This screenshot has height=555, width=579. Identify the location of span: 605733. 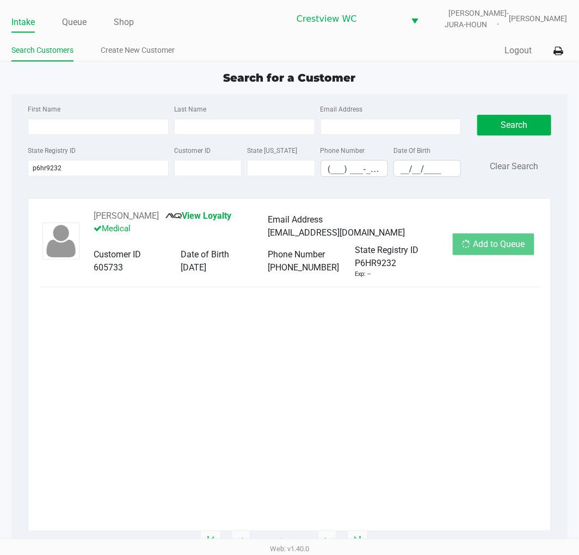
(108, 267).